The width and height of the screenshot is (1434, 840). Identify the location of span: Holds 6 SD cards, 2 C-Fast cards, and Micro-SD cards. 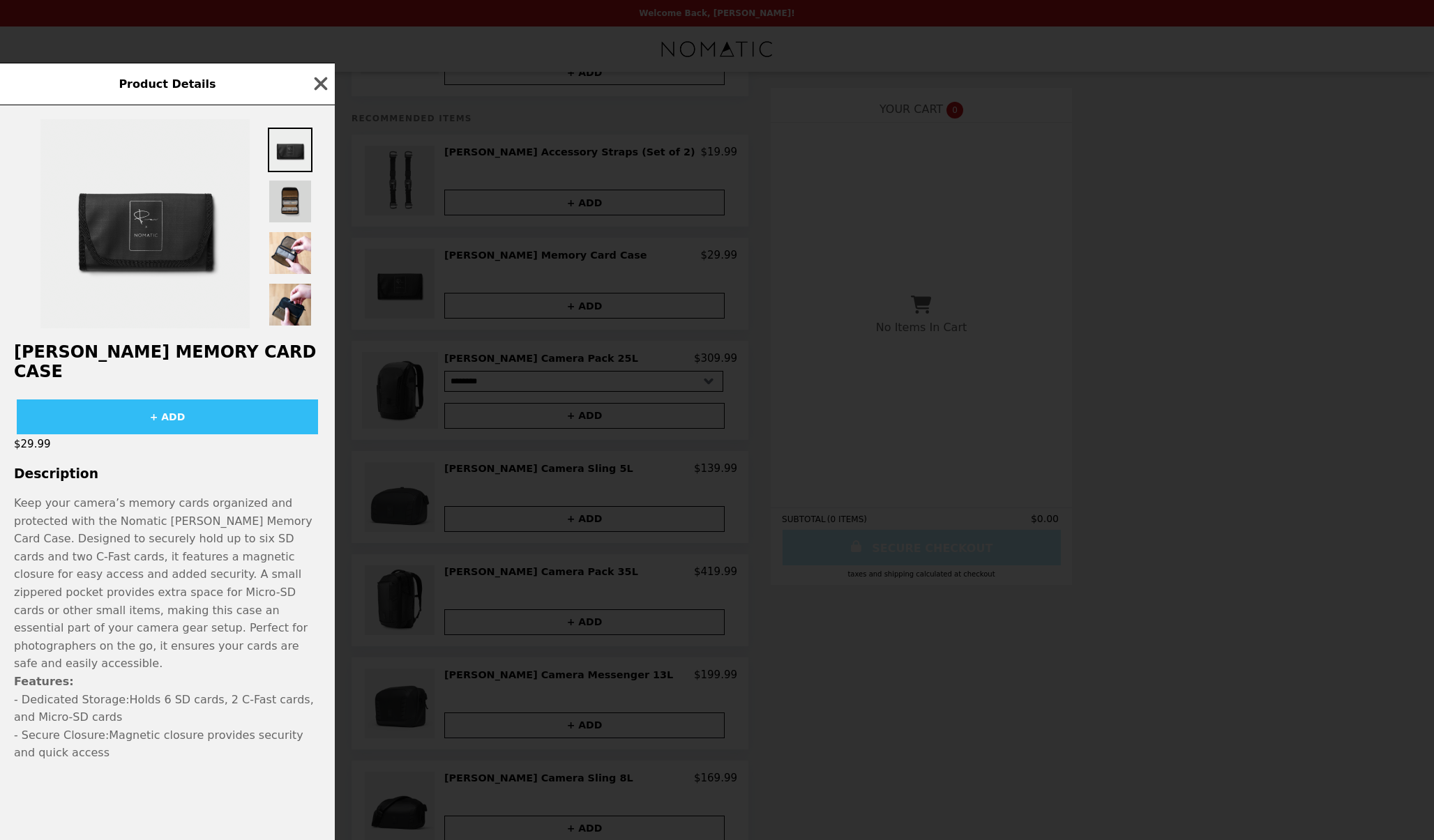
(164, 708).